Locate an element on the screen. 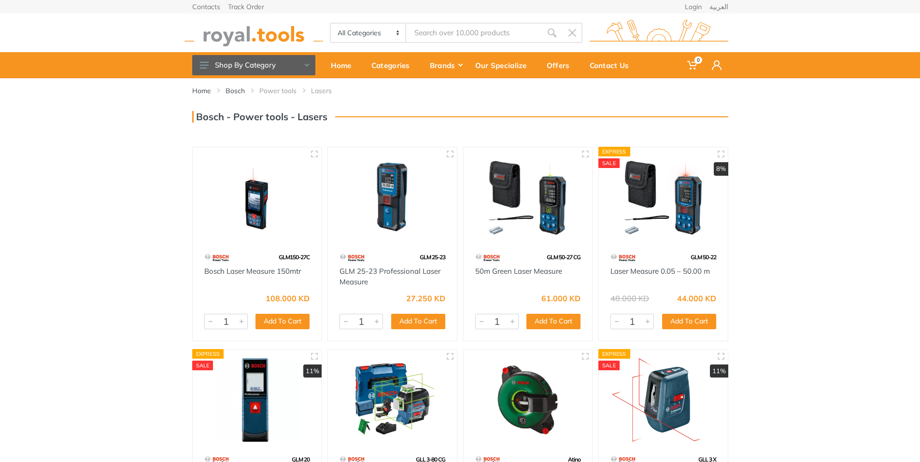 This screenshot has height=462, width=920. select: Category is located at coordinates (369, 33).